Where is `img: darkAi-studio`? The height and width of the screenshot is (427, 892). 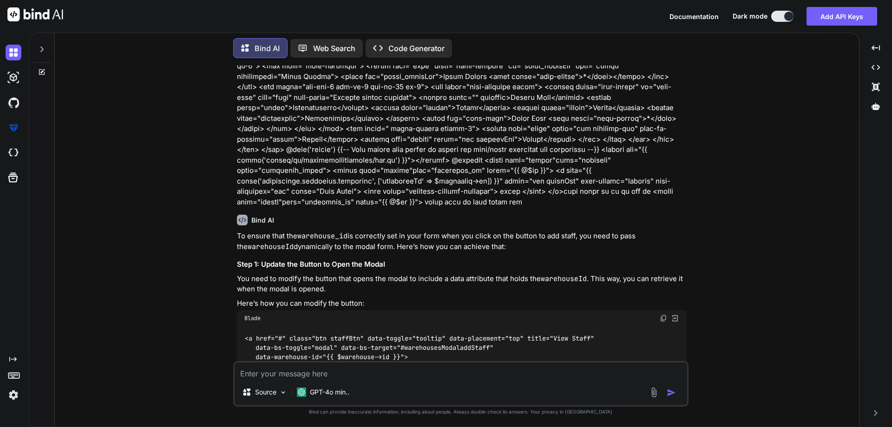 img: darkAi-studio is located at coordinates (13, 78).